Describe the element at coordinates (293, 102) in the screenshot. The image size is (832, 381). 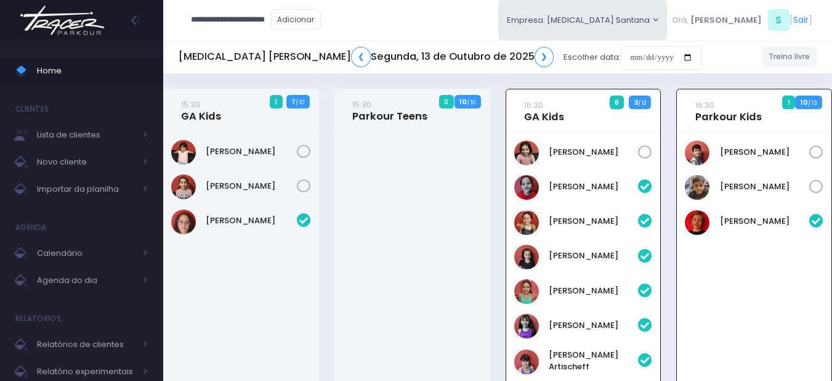
I see `strong: 7` at that location.